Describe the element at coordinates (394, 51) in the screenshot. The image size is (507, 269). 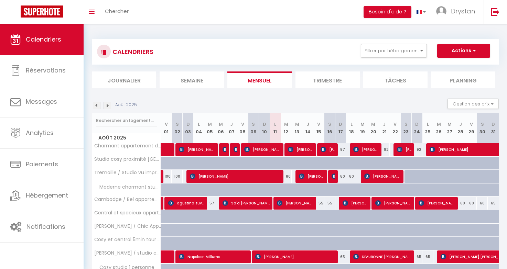
I see `button: Filtrer par hébergement` at that location.